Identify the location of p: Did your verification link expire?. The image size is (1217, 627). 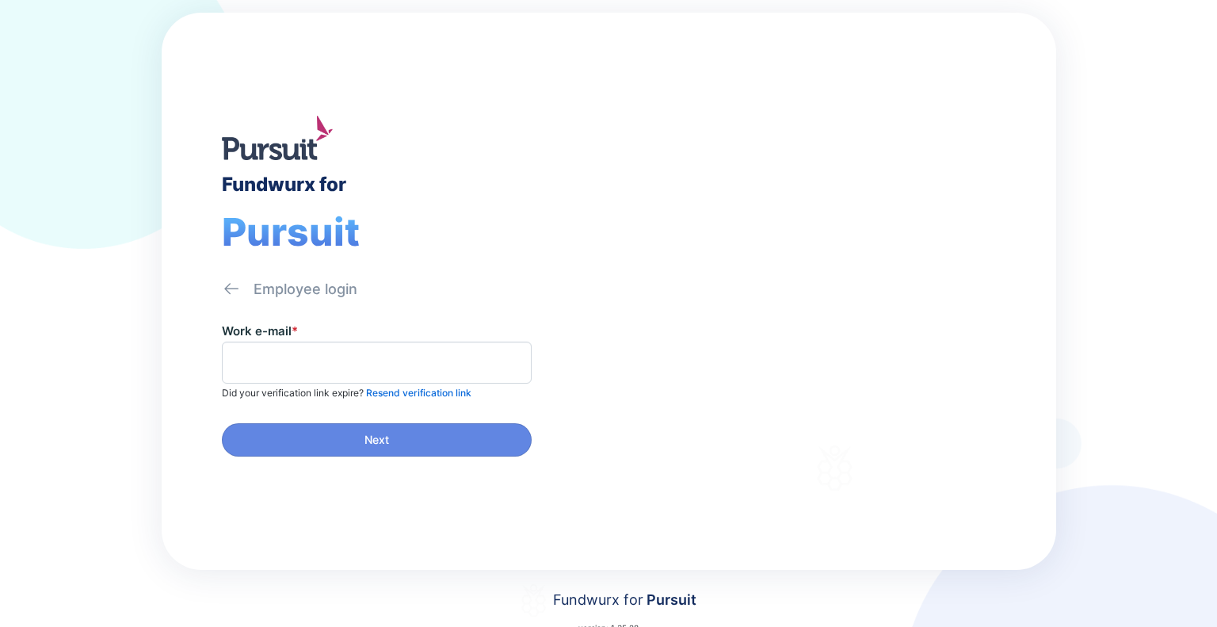
(346, 393).